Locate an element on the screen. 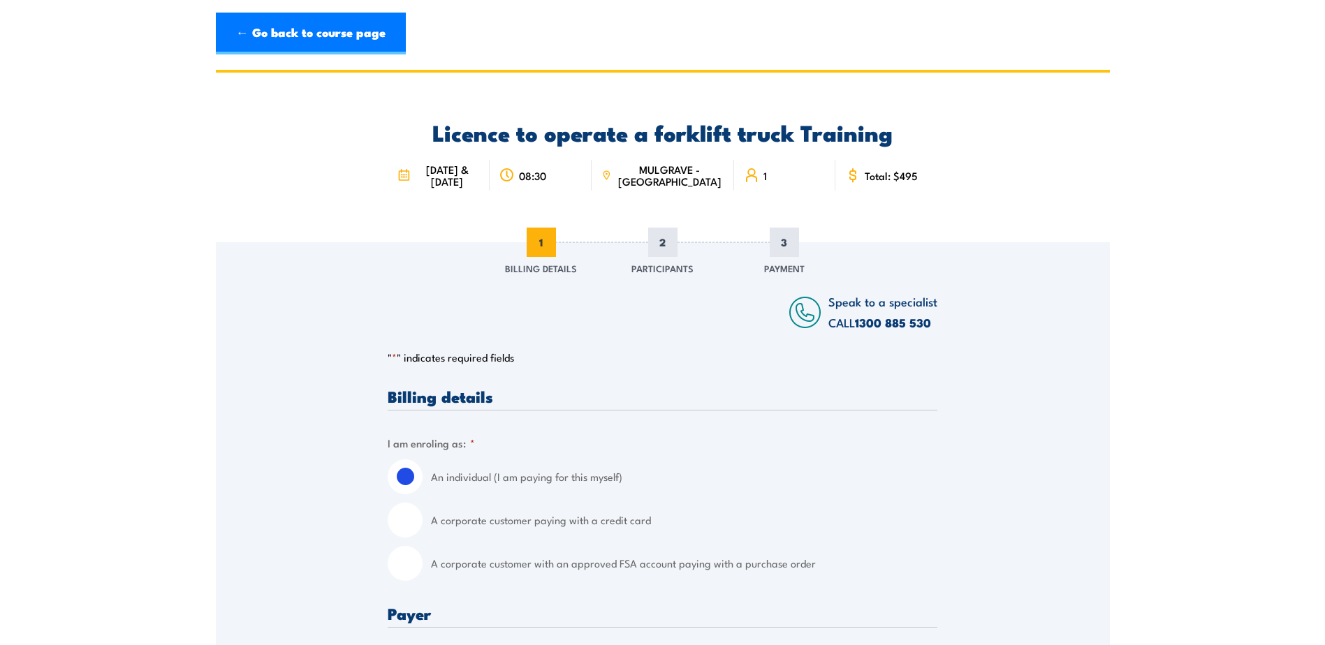  span: 3 is located at coordinates (784, 242).